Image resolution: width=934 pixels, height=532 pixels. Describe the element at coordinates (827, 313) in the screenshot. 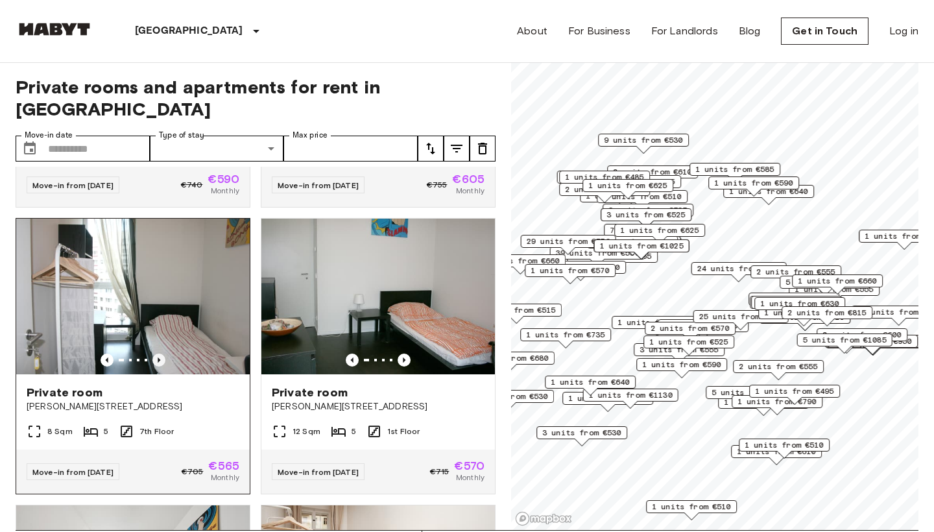

I see `span: 2 units from €815` at that location.